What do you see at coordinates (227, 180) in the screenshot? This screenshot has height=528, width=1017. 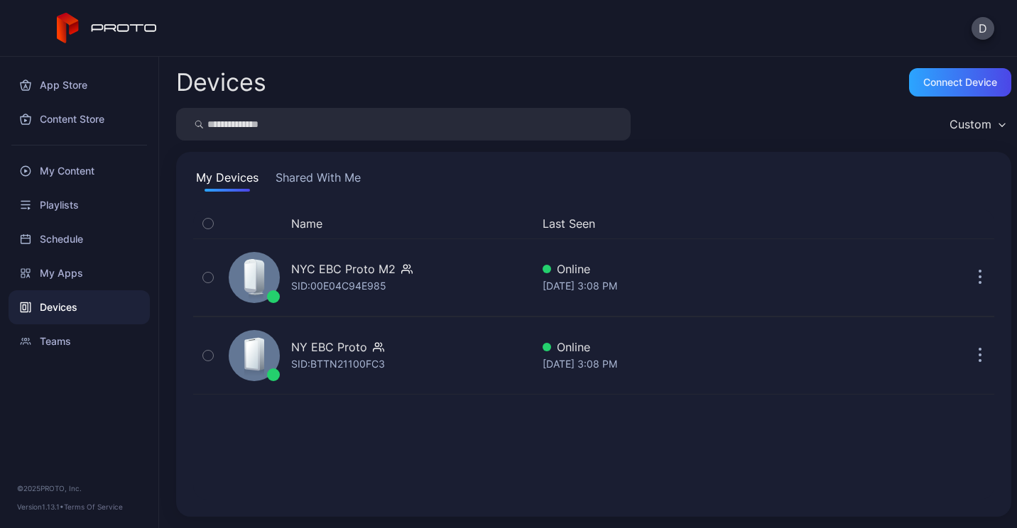 I see `button: My Devices` at bounding box center [227, 180].